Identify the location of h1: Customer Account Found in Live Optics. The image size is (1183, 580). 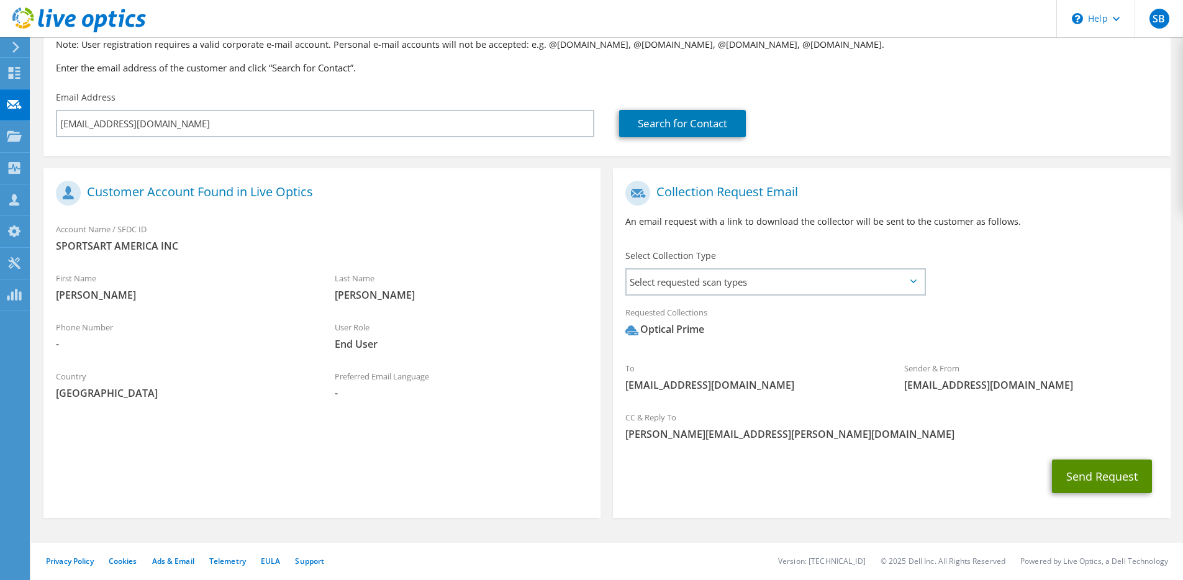
(318, 193).